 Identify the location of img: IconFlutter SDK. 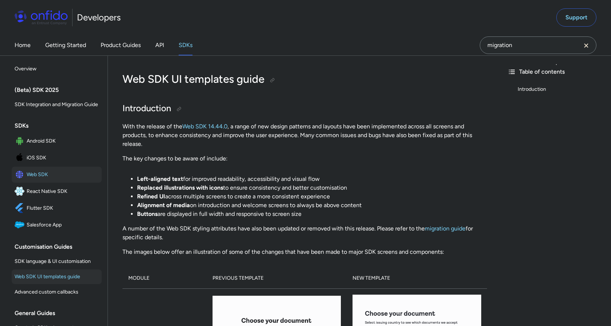
(20, 208).